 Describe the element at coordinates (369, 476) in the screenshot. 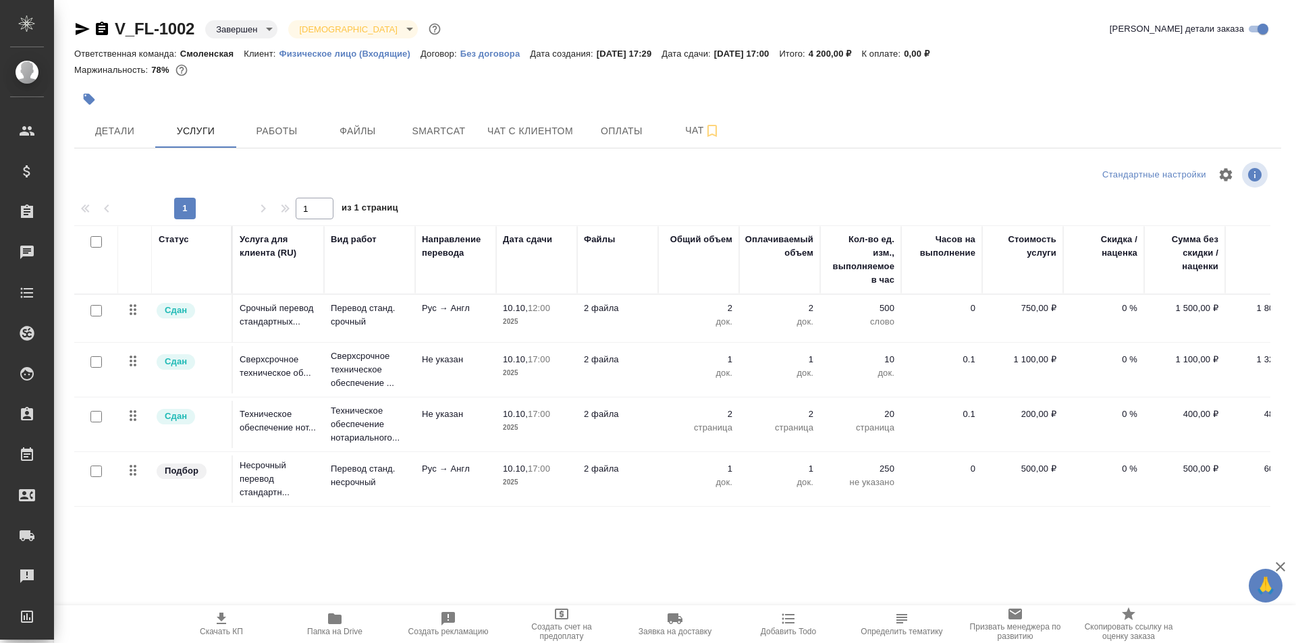

I see `p: Перевод станд. несрочный` at that location.